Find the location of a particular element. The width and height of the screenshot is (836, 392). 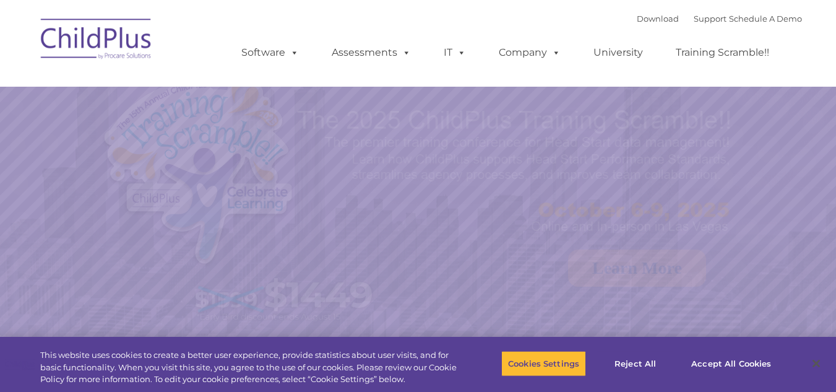

a: Schedule A Demo is located at coordinates (766, 19).